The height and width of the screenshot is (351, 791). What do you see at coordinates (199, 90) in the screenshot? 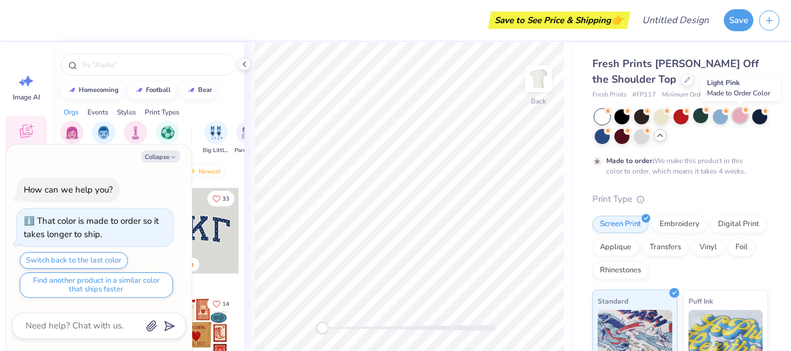
I see `button: bear` at bounding box center [199, 90].